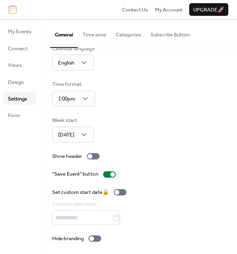 The height and width of the screenshot is (254, 237). I want to click on span: Form, so click(14, 115).